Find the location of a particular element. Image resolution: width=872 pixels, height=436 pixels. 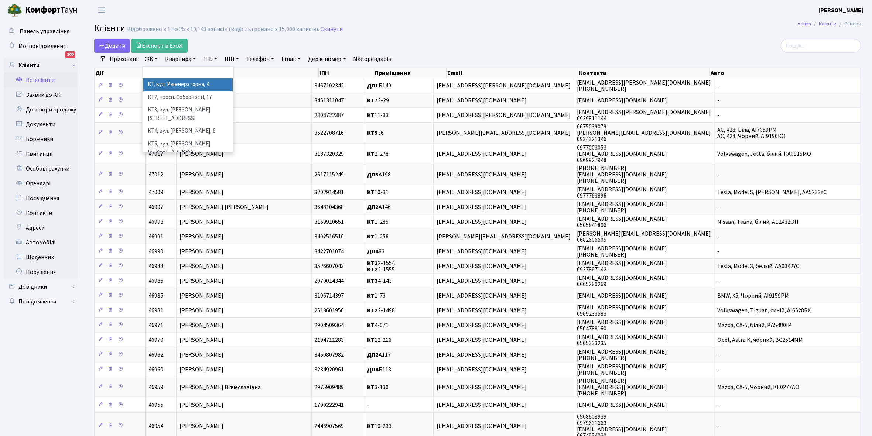

span: 46981 is located at coordinates (156, 310).